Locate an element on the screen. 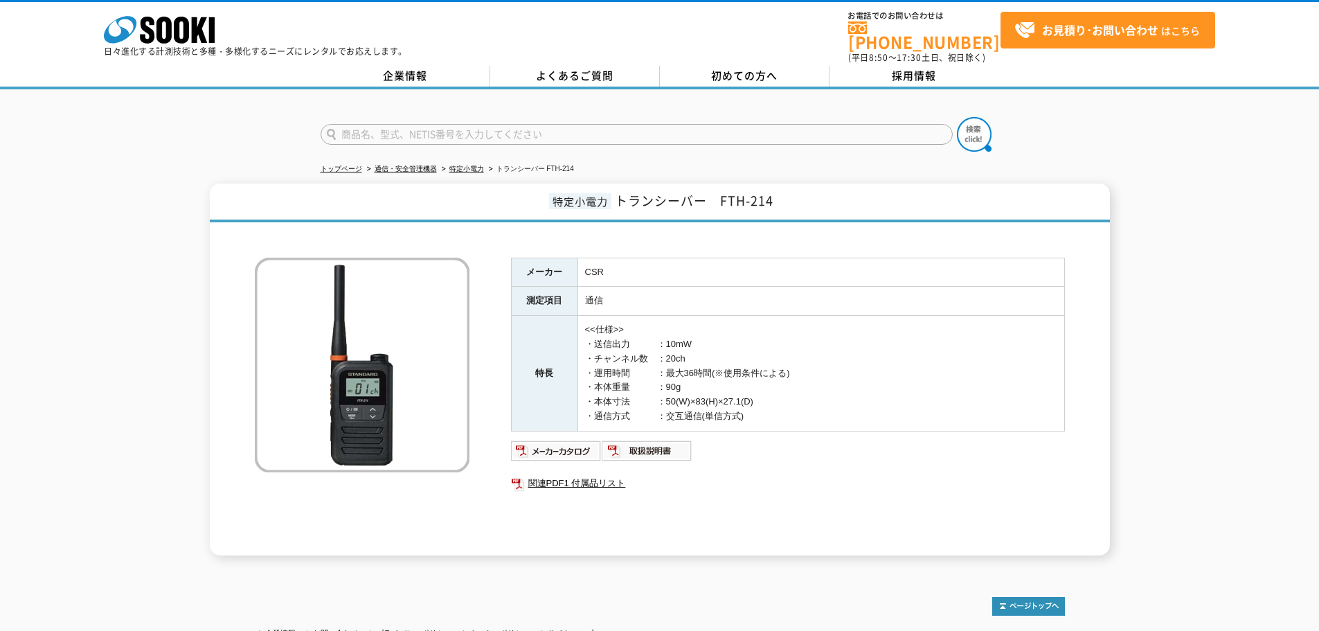 The image size is (1319, 631). th: 特長 is located at coordinates (544, 373).